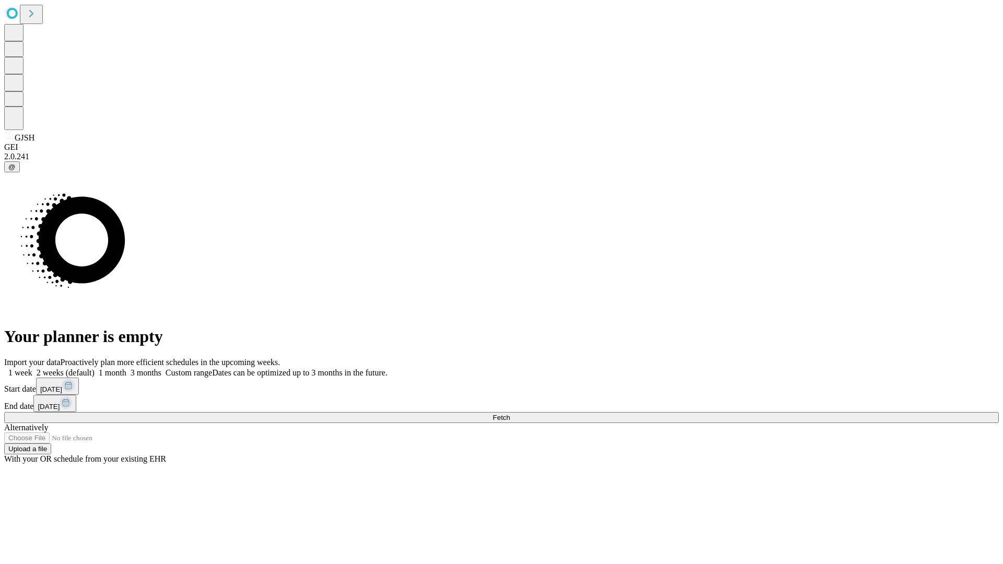 The width and height of the screenshot is (1003, 564). What do you see at coordinates (502, 147) in the screenshot?
I see `div: GEI` at bounding box center [502, 147].